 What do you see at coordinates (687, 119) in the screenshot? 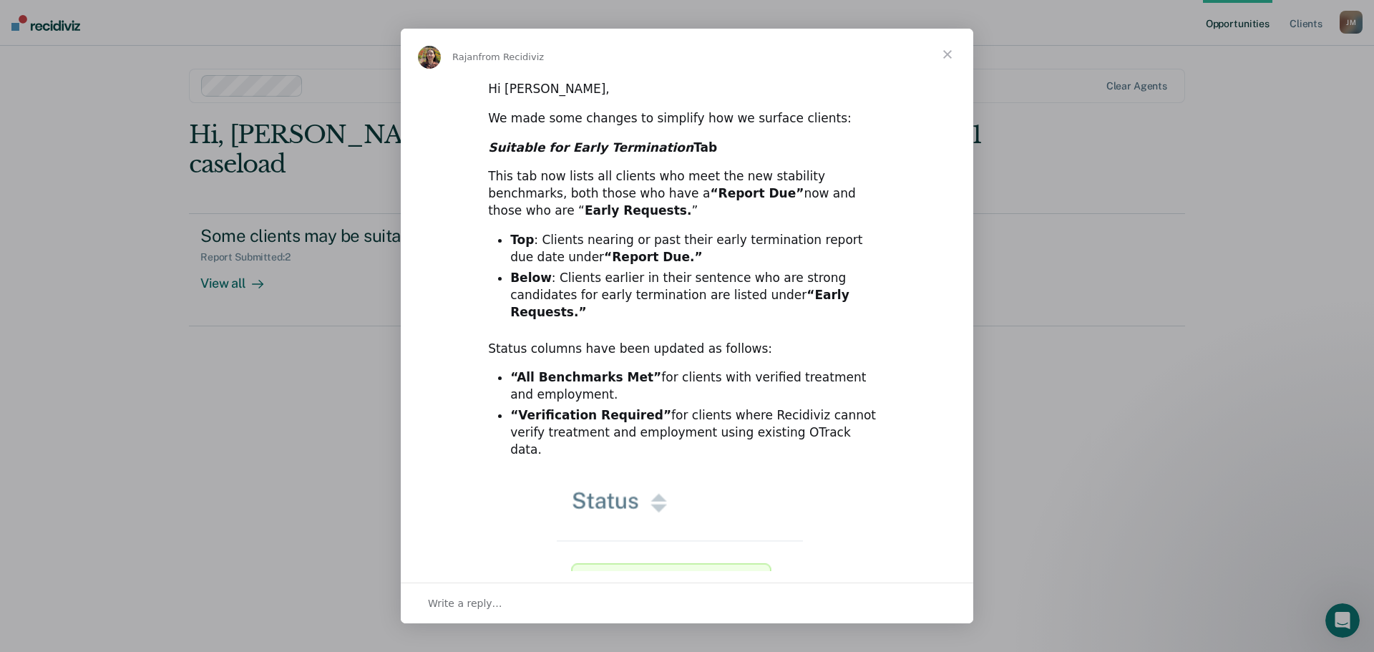
I see `div: We made some changes to simplify how we surface clients:` at bounding box center [687, 119].